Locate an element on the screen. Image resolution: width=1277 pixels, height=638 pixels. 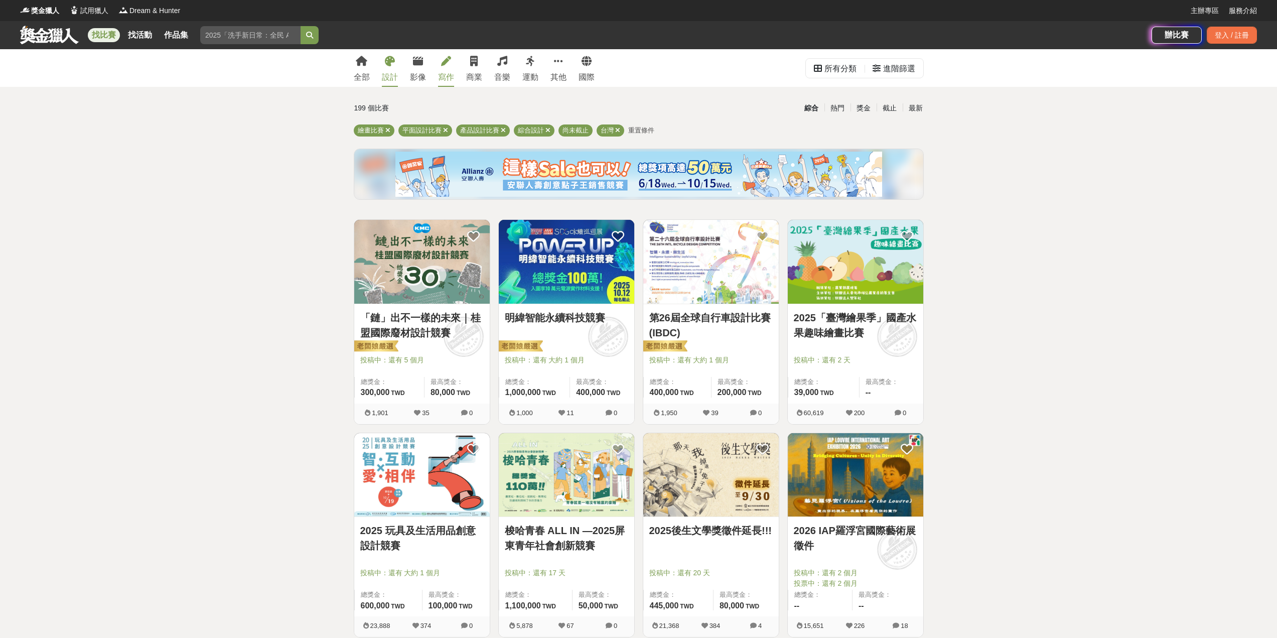
div: 音樂 is located at coordinates (502, 77).